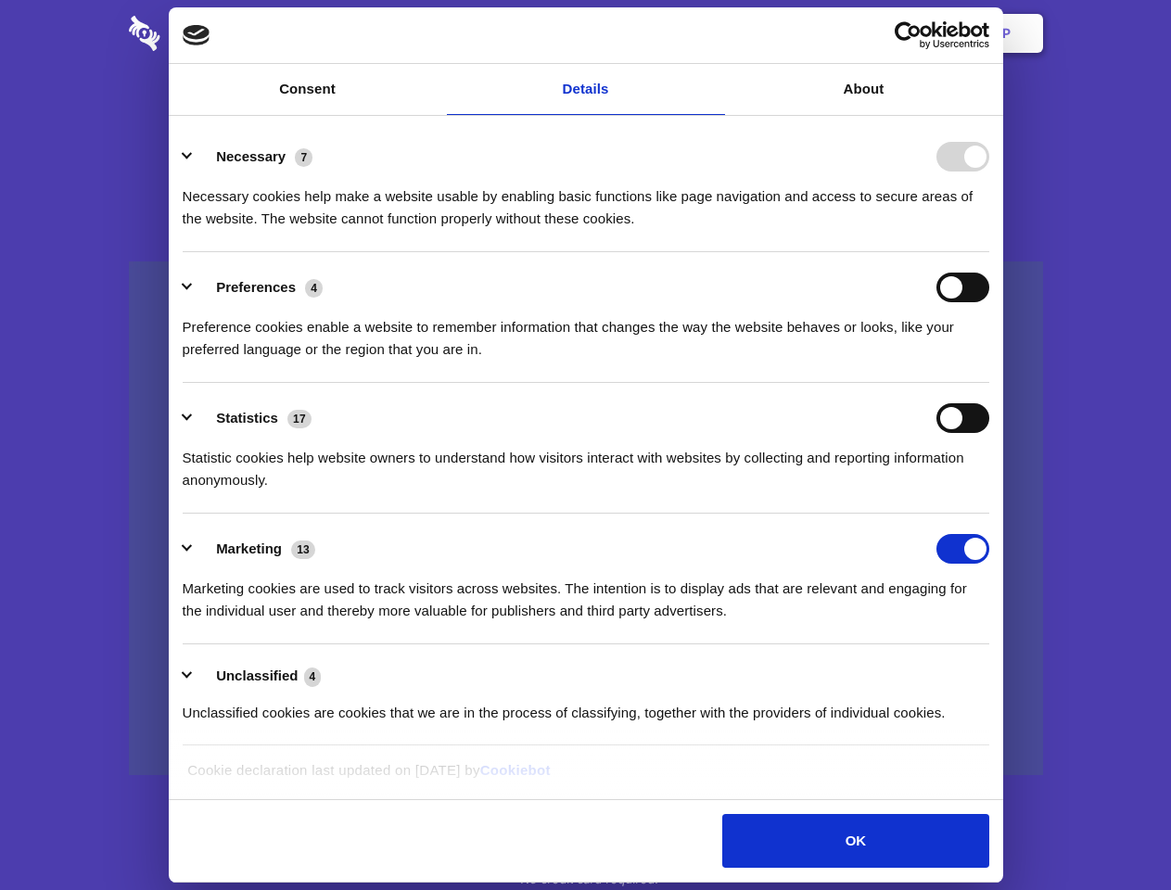 The image size is (1171, 890). Describe the element at coordinates (308, 89) in the screenshot. I see `a: Consent` at that location.